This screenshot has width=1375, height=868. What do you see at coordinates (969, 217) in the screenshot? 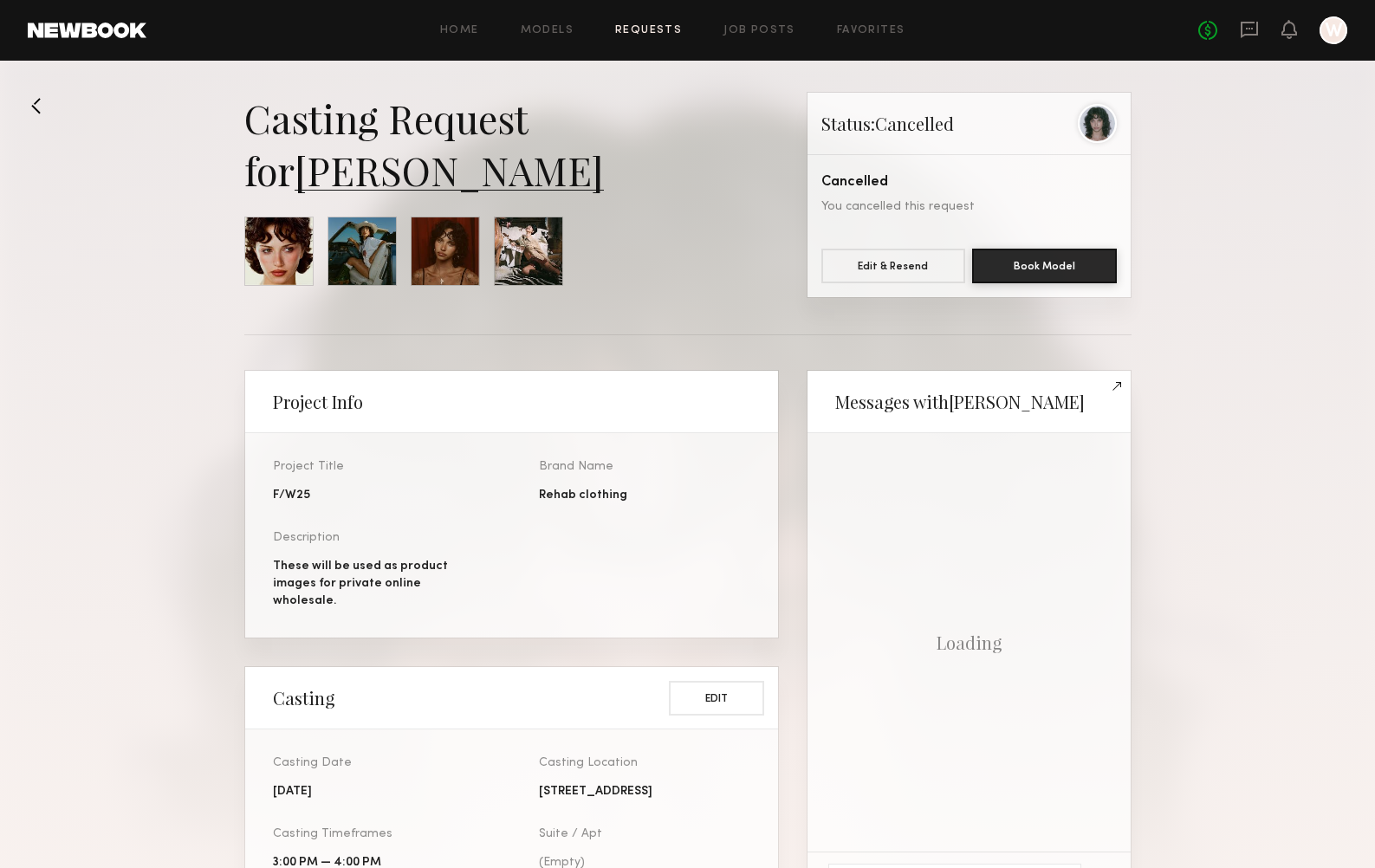
I see `div: You cancelled this request` at bounding box center [969, 217].